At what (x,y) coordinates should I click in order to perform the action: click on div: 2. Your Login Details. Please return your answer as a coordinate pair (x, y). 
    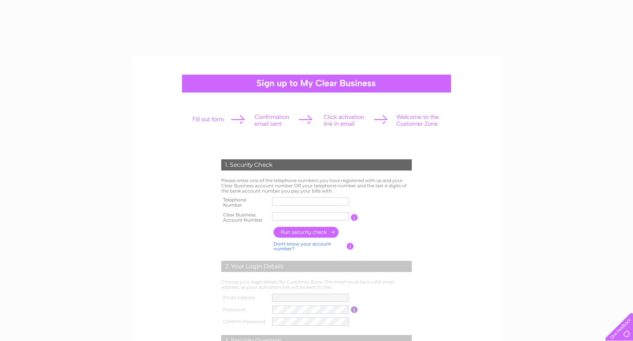
    Looking at the image, I should click on (316, 267).